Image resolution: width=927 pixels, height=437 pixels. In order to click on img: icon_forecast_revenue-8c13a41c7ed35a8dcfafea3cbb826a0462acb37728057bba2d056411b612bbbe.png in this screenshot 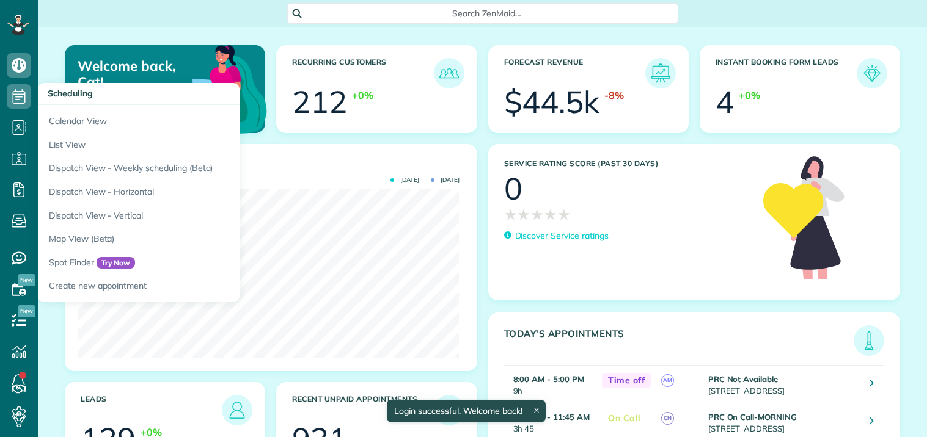, I will do `click(660, 73)`.